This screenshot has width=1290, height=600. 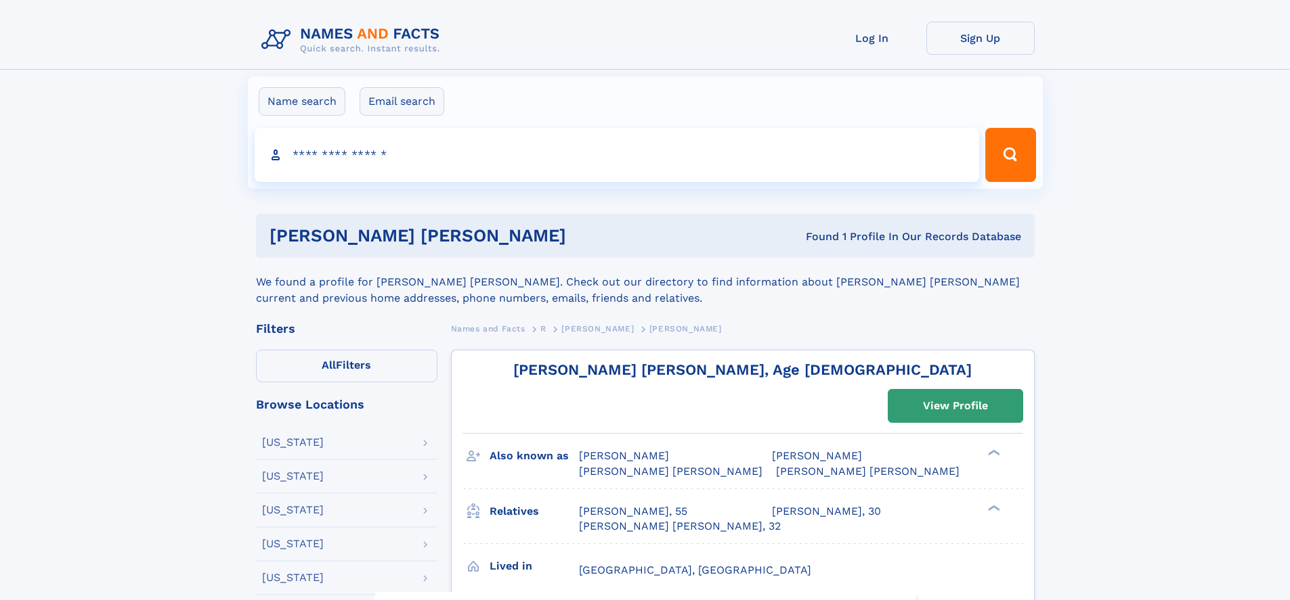 I want to click on span: R, so click(x=543, y=329).